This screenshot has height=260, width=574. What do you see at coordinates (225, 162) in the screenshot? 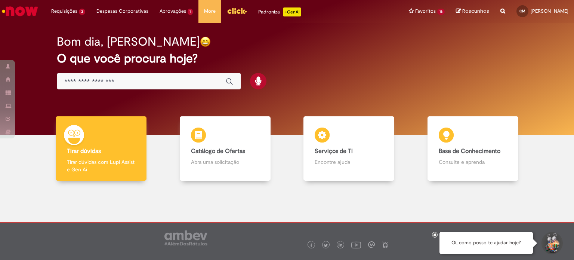
I see `p: Abra uma solicitação` at bounding box center [225, 162].